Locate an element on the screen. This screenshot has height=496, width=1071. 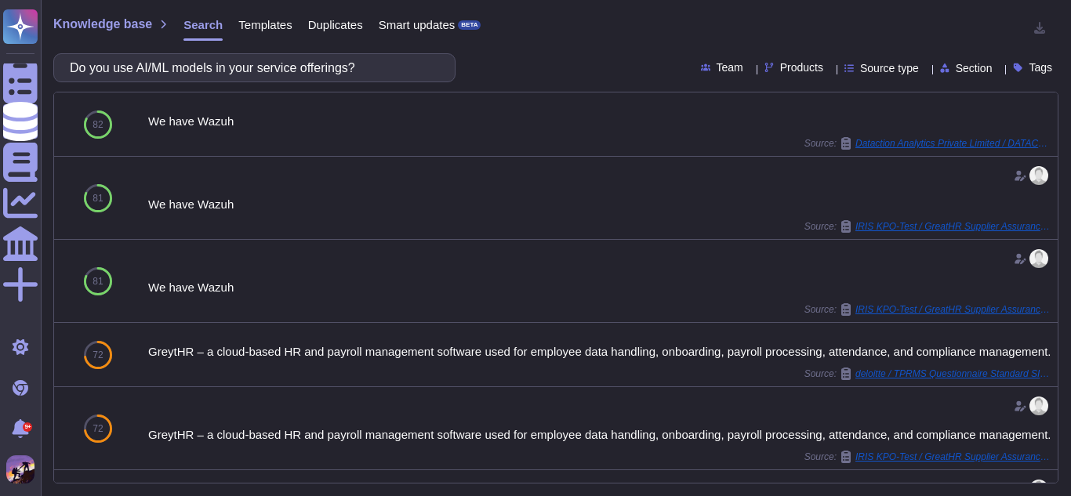
div: 9+ is located at coordinates (27, 427).